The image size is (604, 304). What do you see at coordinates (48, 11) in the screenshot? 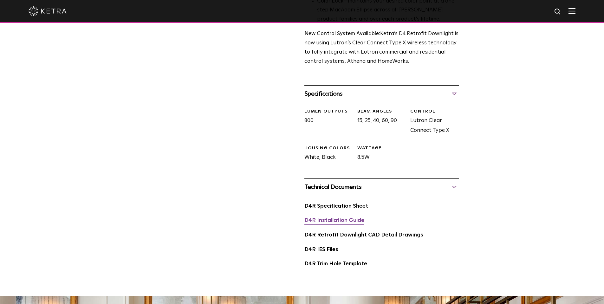
I see `img: ketra-logo-2019-white` at bounding box center [48, 11].